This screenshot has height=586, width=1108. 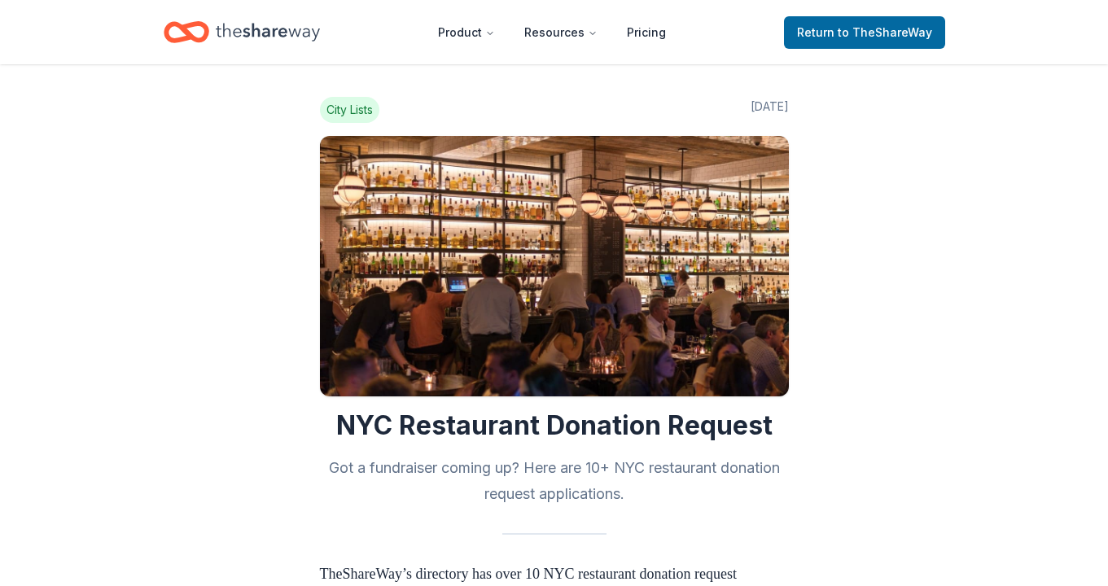 I want to click on a: Returnto TheShareWay, so click(x=864, y=33).